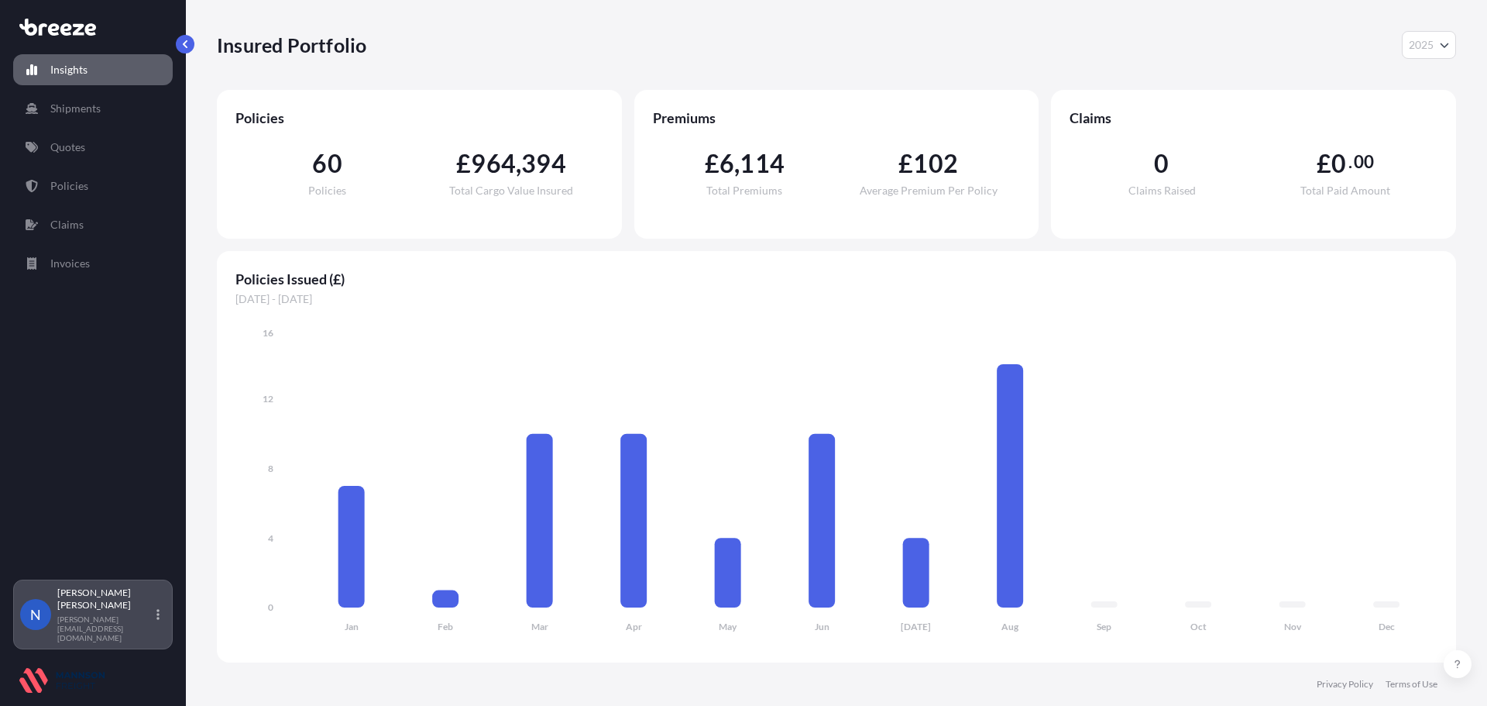 The height and width of the screenshot is (706, 1487). Describe the element at coordinates (544, 163) in the screenshot. I see `span: 394` at that location.